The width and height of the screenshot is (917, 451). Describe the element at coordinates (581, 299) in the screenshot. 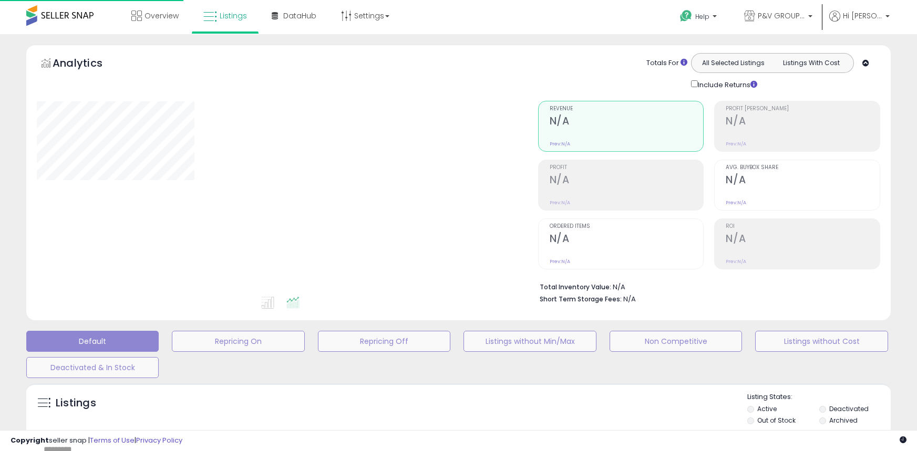

I see `b: Short Term Storage Fees:` at that location.